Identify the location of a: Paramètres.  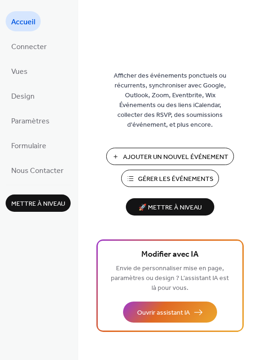
(30, 120).